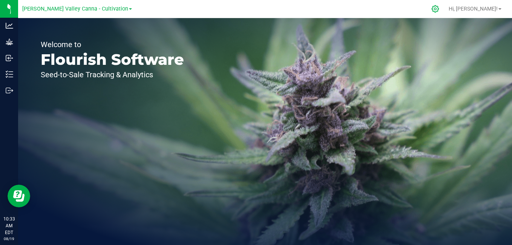 This screenshot has height=245, width=512. I want to click on p: Flourish Software, so click(112, 60).